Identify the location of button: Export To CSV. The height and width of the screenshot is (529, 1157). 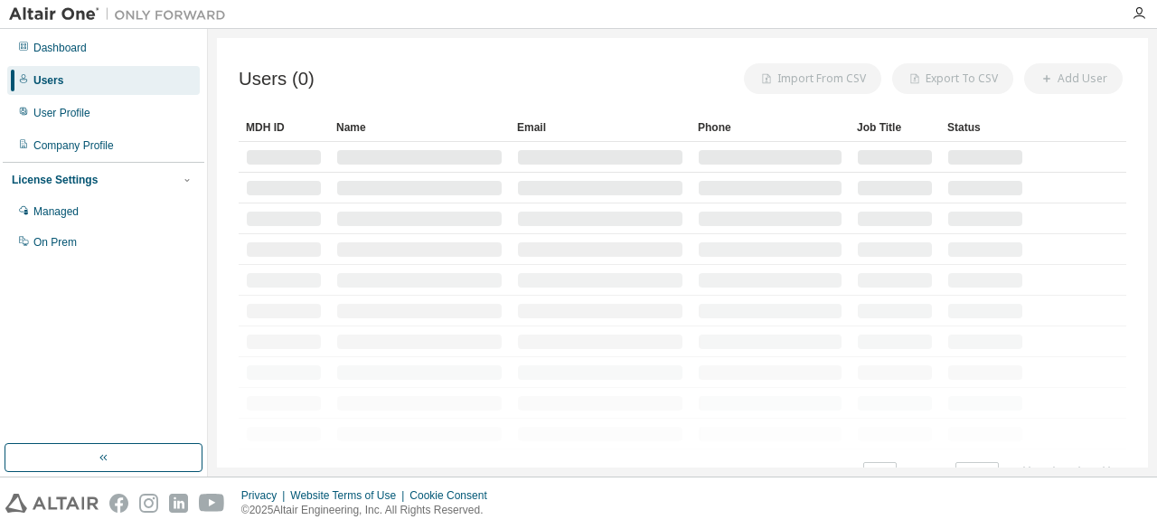
(952, 79).